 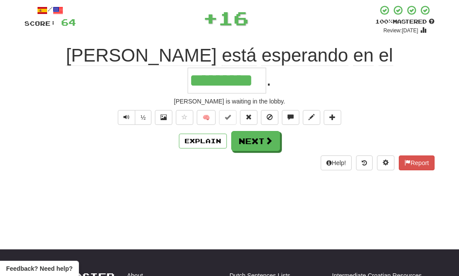 What do you see at coordinates (305, 55) in the screenshot?
I see `span: esperando` at bounding box center [305, 55].